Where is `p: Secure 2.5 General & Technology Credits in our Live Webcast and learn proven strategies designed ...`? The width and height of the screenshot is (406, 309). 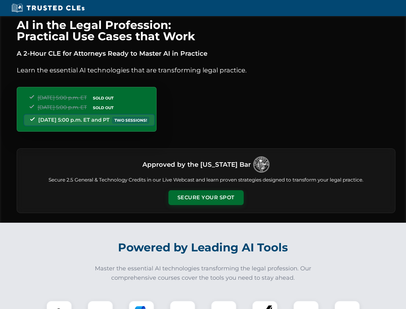
p: Secure 2.5 General & Technology Credits in our Live Webcast and learn proven strategies designed ... is located at coordinates (206, 180).